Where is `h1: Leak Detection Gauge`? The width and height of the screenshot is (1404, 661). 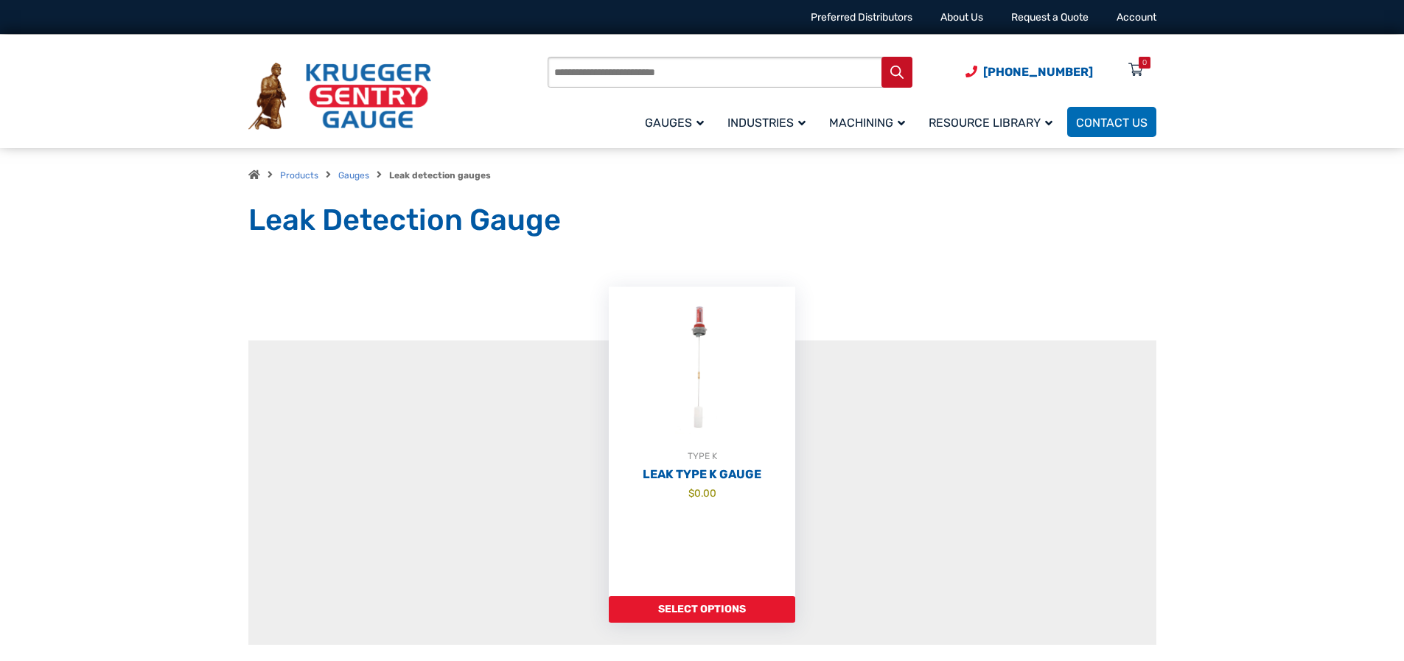 h1: Leak Detection Gauge is located at coordinates (702, 220).